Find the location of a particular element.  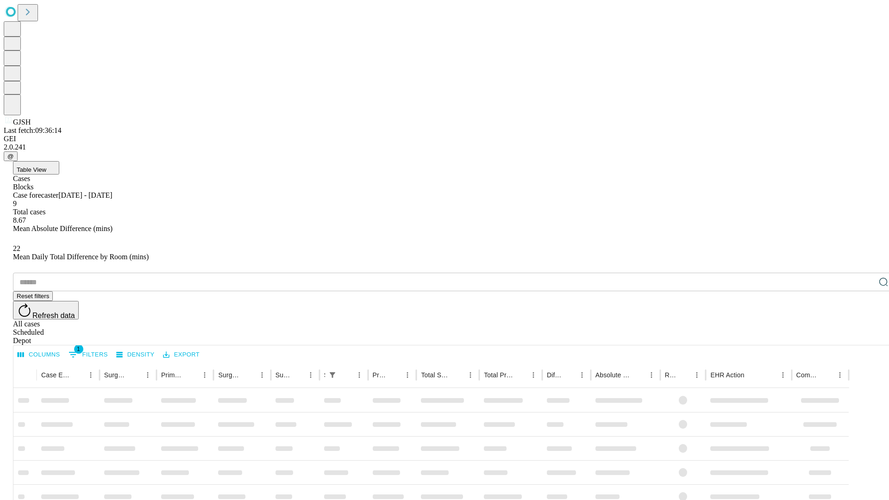

span: 1 is located at coordinates (79, 349).